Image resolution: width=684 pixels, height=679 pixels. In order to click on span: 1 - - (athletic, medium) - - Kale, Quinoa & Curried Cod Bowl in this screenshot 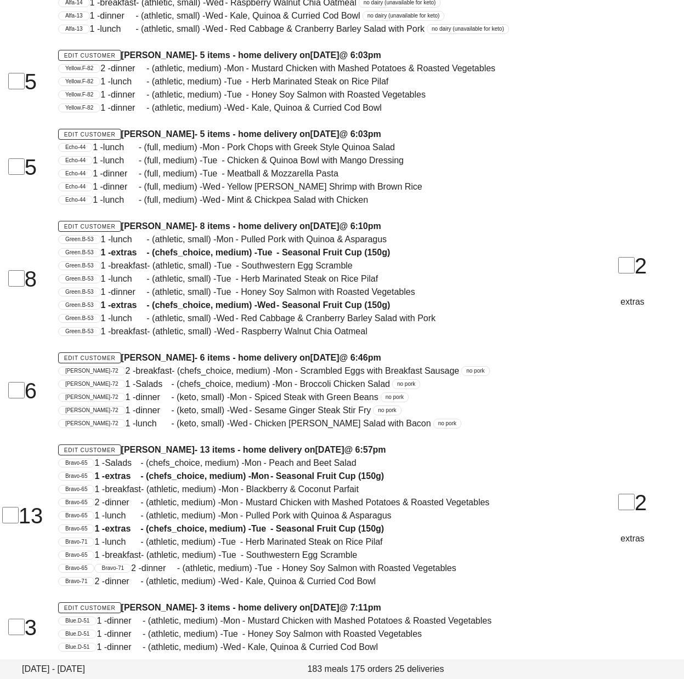, I will do `click(241, 107)`.